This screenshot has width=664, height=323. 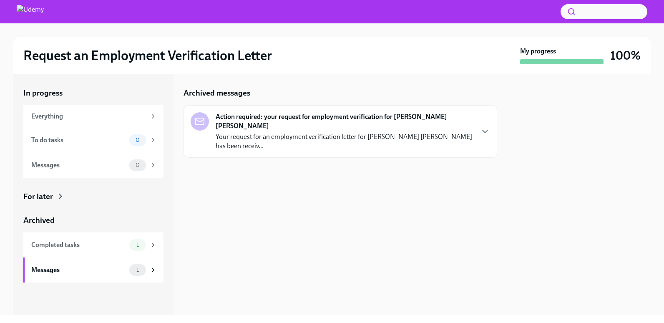 I want to click on a: For later, so click(x=93, y=197).